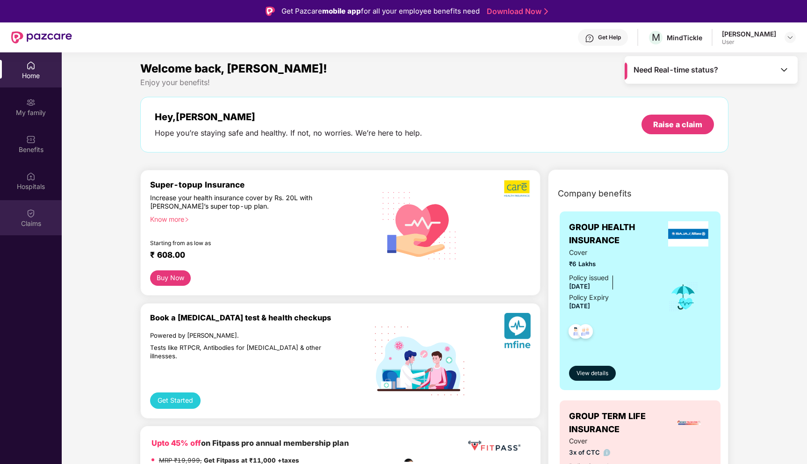 Image resolution: width=807 pixels, height=464 pixels. I want to click on span: right, so click(186, 219).